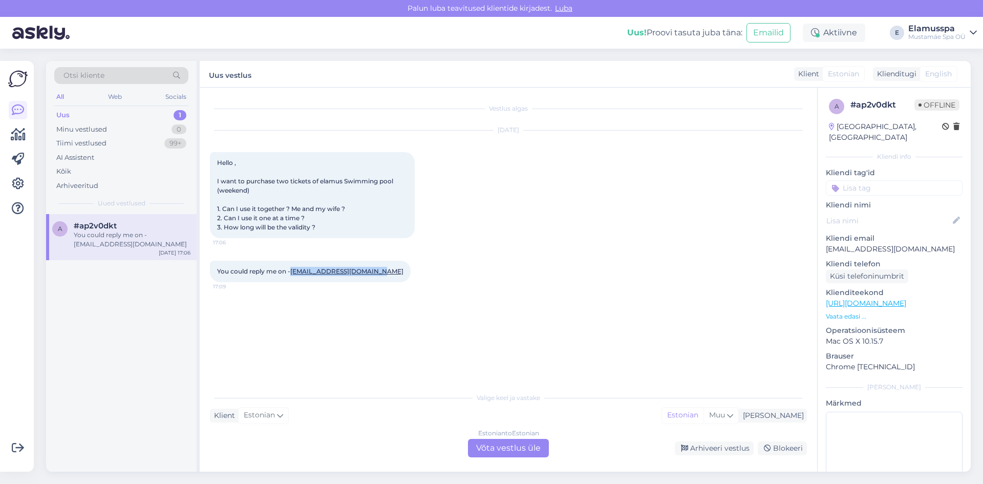 The height and width of the screenshot is (484, 983). What do you see at coordinates (75, 158) in the screenshot?
I see `div: AI Assistent` at bounding box center [75, 158].